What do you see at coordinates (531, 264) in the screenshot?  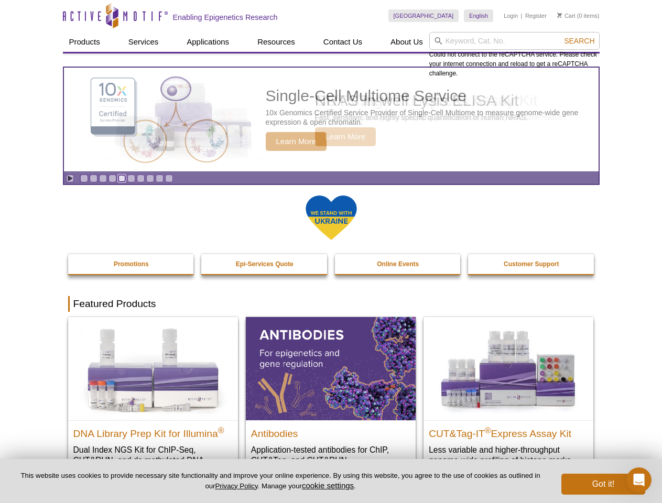 I see `strong: Customer Support` at bounding box center [531, 264].